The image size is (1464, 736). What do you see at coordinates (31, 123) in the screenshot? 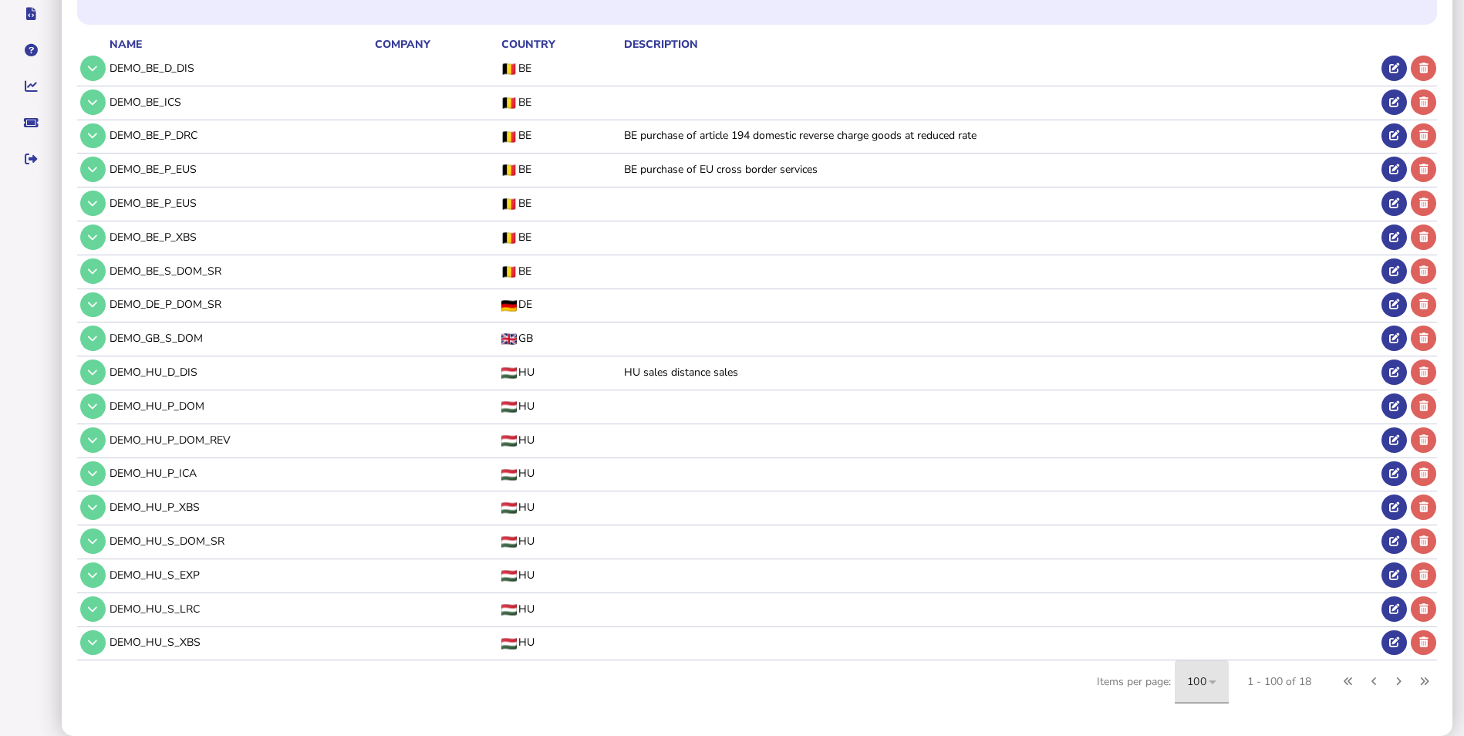
I see `button: Raise a support ticket` at bounding box center [31, 123].